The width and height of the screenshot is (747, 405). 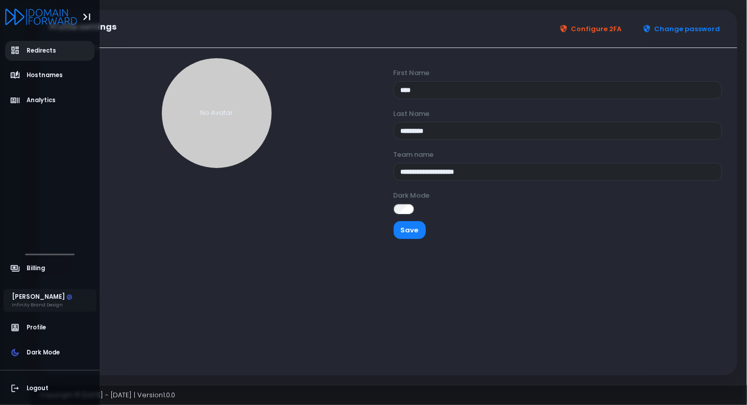 What do you see at coordinates (50, 75) in the screenshot?
I see `a: Hostnames` at bounding box center [50, 75].